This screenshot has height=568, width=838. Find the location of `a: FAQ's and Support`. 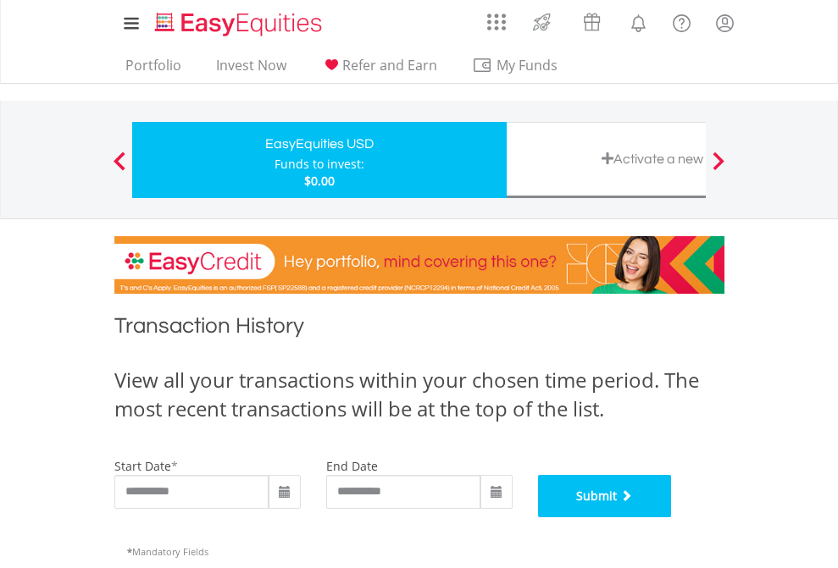

a: FAQ's and Support is located at coordinates (681, 21).